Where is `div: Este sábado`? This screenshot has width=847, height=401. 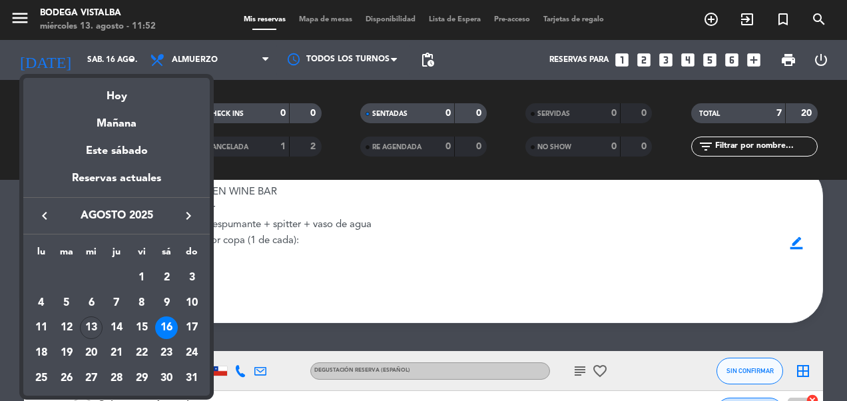
div: Este sábado is located at coordinates (117, 151).